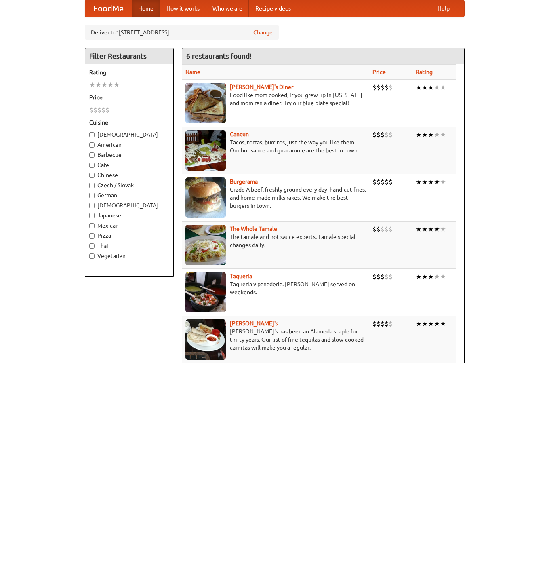  Describe the element at coordinates (206, 198) in the screenshot. I see `img: burgerama.jpg` at that location.